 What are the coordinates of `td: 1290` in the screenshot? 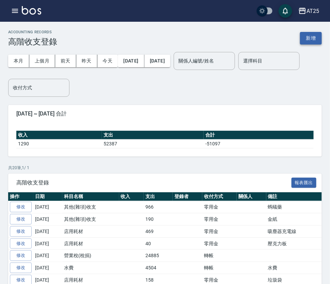 It's located at (59, 144).